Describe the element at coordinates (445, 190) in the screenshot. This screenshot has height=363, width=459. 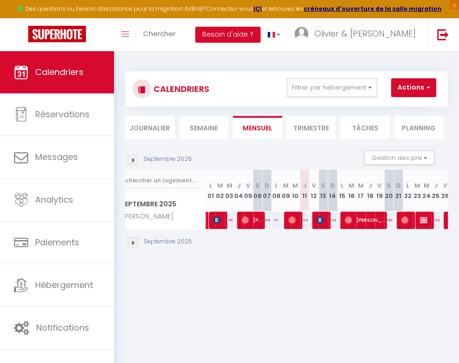
I see `th: 26` at that location.